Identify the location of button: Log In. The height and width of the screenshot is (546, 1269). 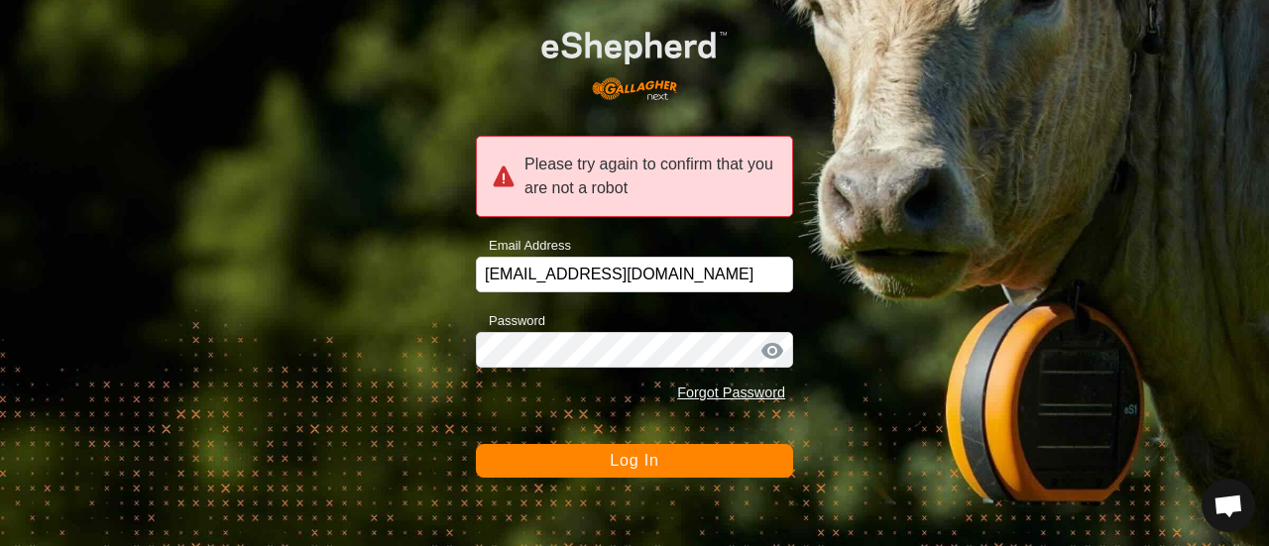
(635, 461).